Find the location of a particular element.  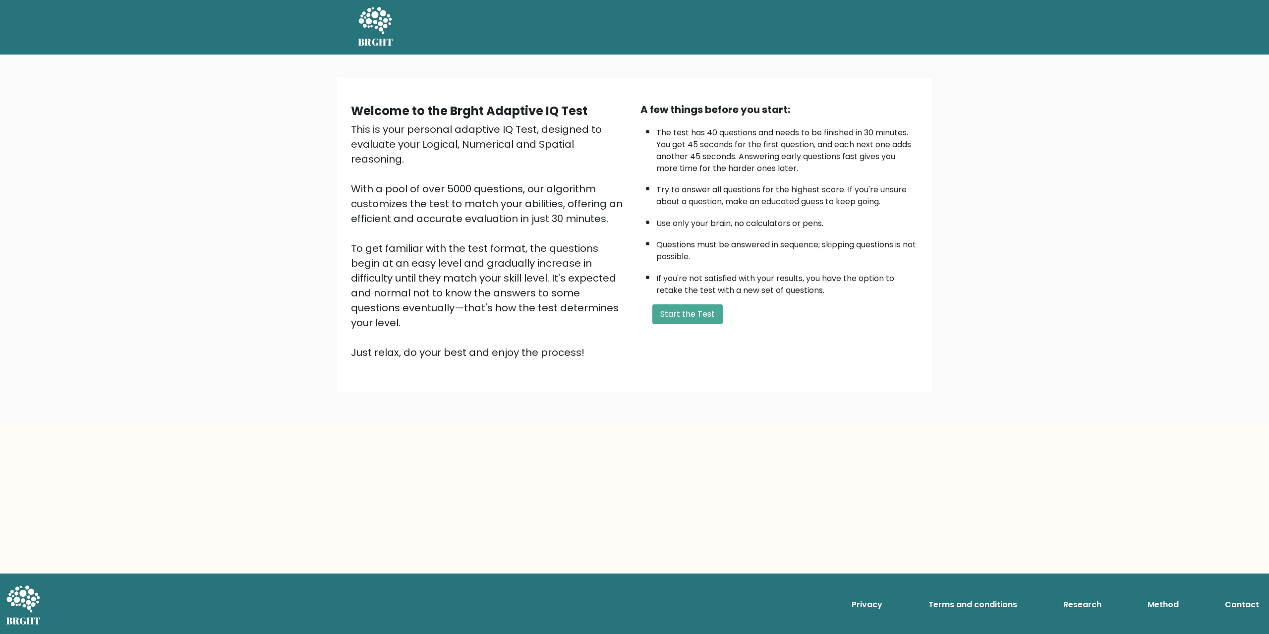

b: Welcome to the Brght Adaptive IQ Test is located at coordinates (469, 111).